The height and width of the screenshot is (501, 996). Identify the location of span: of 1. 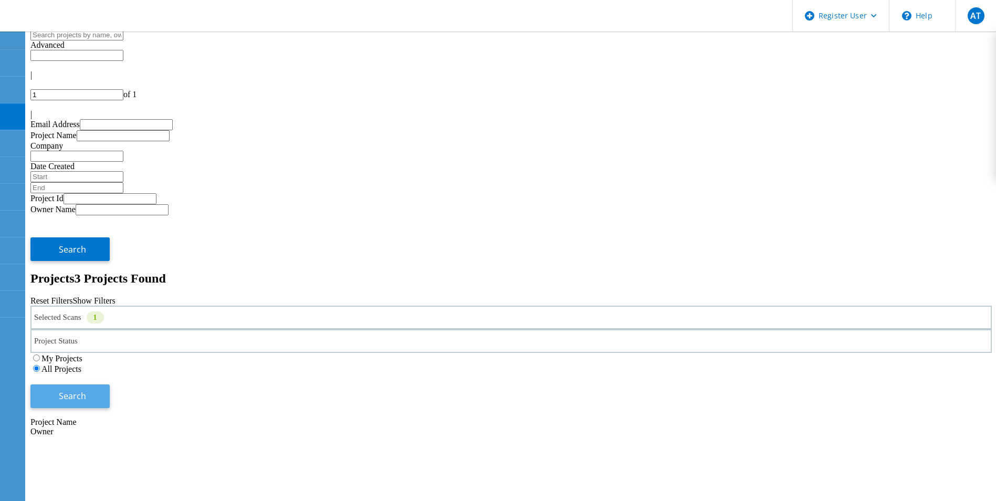
(130, 94).